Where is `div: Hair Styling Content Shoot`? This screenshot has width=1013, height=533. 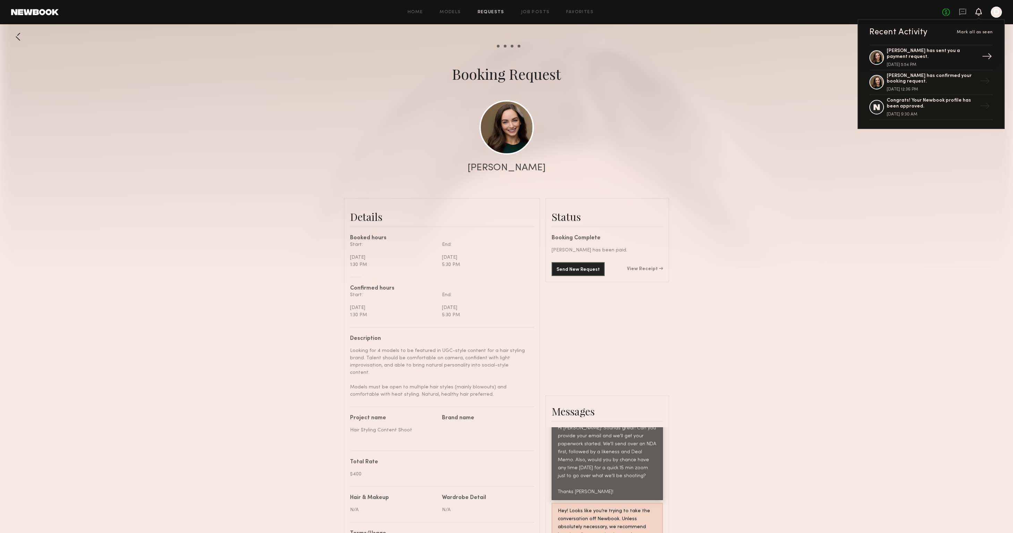
div: Hair Styling Content Shoot is located at coordinates (393, 430).